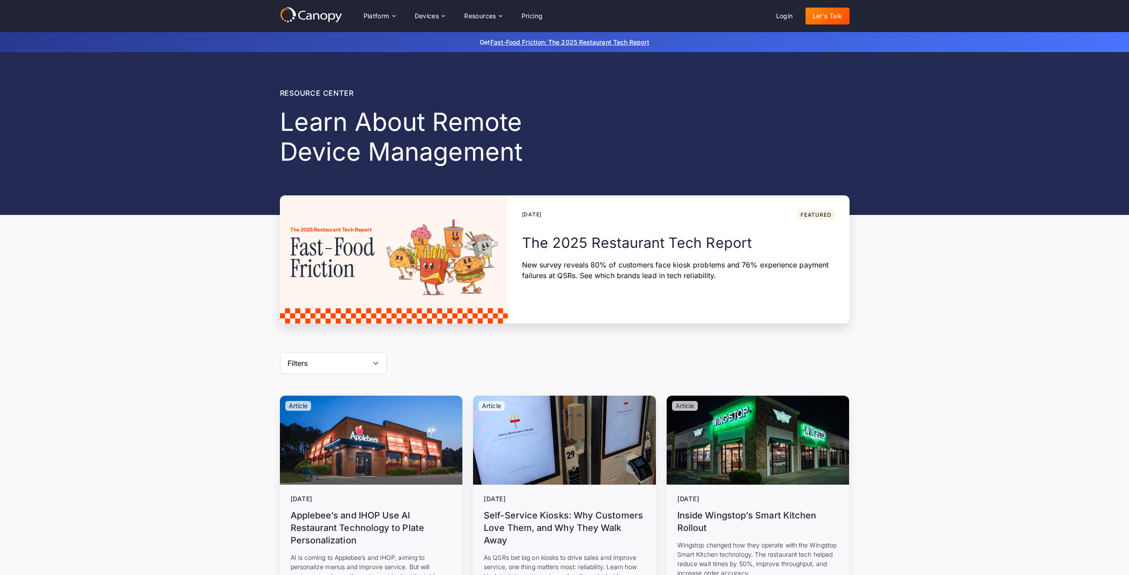 The width and height of the screenshot is (1129, 575). What do you see at coordinates (570, 42) in the screenshot?
I see `a: Fast-Food Friction: The 2025 Restaurant Tech Report` at bounding box center [570, 42].